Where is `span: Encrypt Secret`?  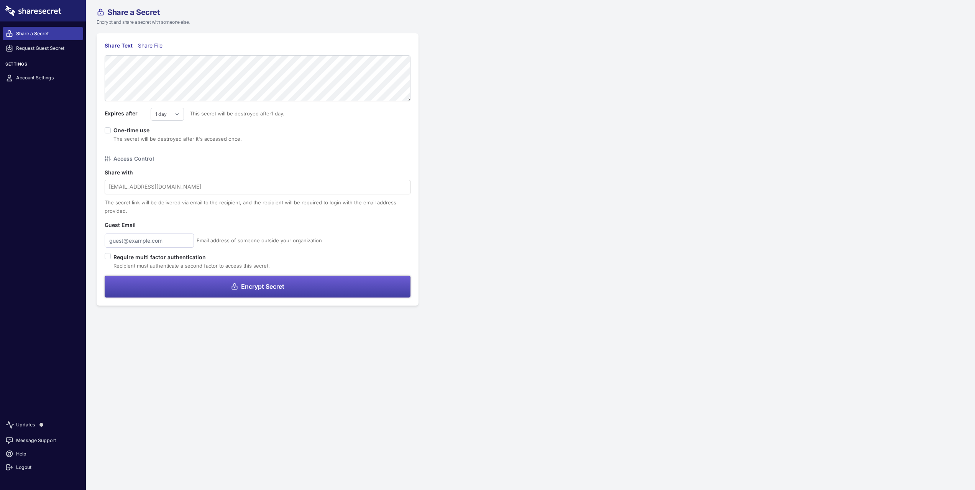
span: Encrypt Secret is located at coordinates (263, 286).